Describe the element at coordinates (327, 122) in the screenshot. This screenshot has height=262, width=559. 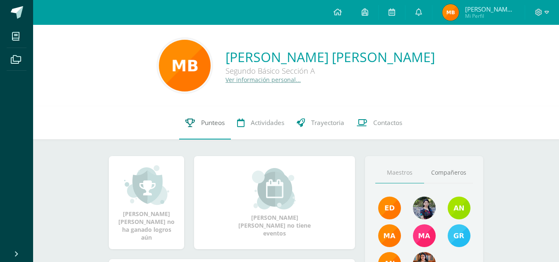
I see `span: Trayectoria` at that location.